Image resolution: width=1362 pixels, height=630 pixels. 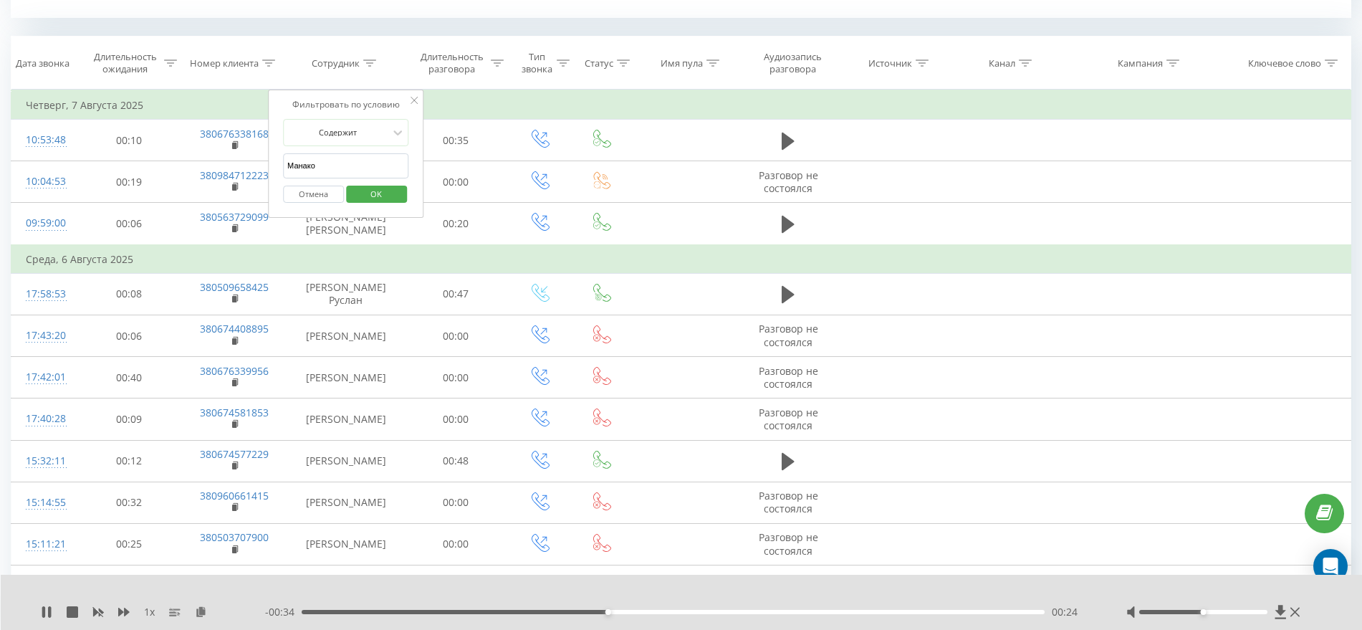 What do you see at coordinates (44, 335) in the screenshot?
I see `div: 17:43:20` at bounding box center [44, 335].